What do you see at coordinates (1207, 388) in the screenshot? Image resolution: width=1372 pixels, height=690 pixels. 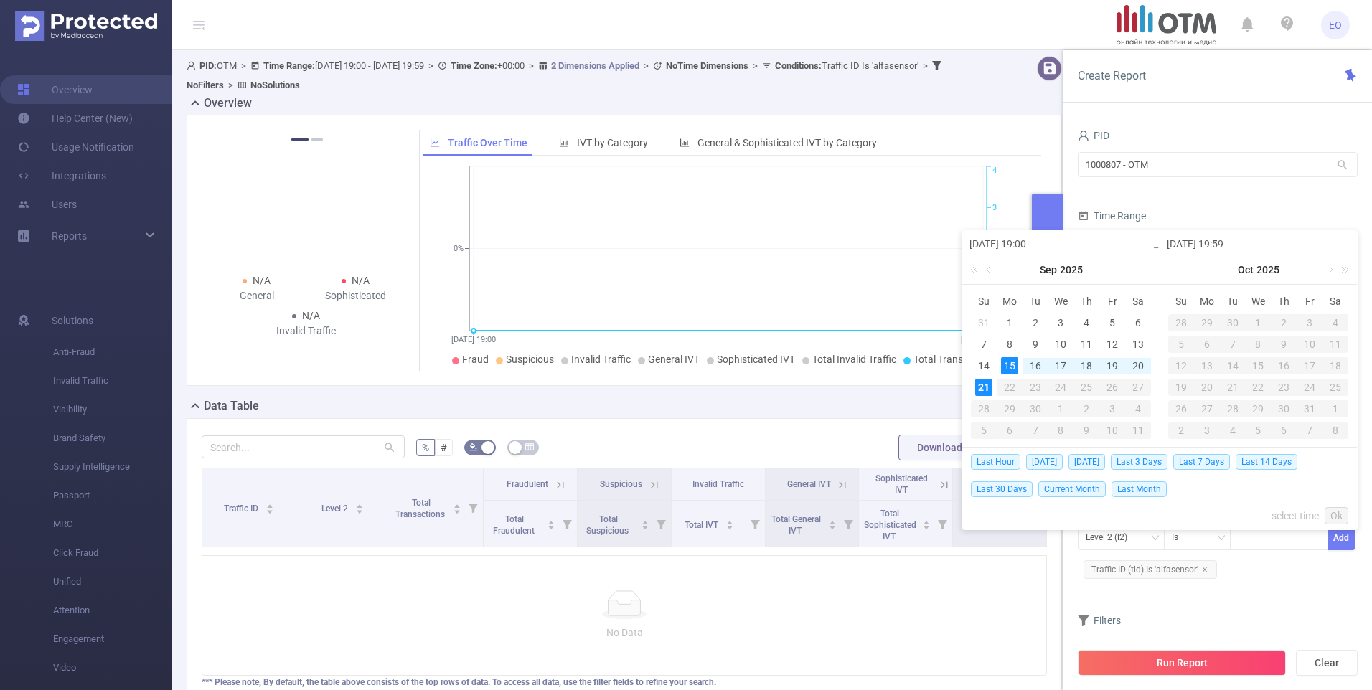 I see `td: October 20, 2025` at bounding box center [1207, 388].